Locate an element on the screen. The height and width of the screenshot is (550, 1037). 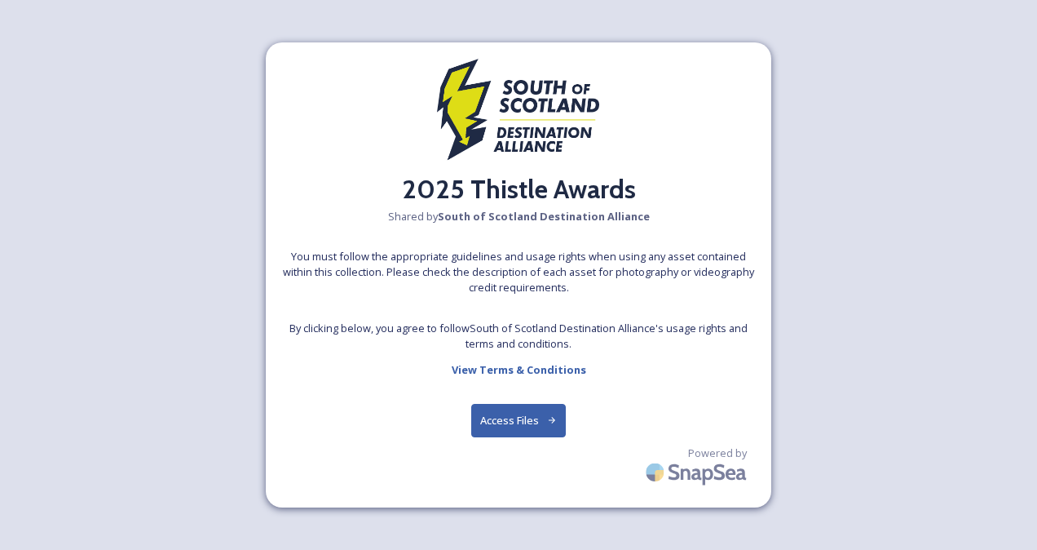
button: Access Files is located at coordinates (519, 420).